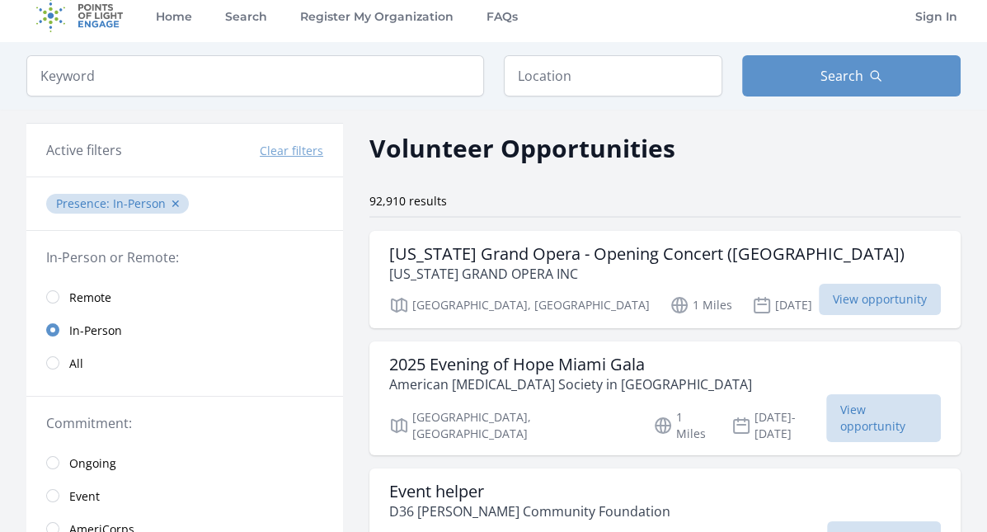 The image size is (987, 532). Describe the element at coordinates (571, 364) in the screenshot. I see `h3: 2025 Evening of Hope Miami Gala` at that location.